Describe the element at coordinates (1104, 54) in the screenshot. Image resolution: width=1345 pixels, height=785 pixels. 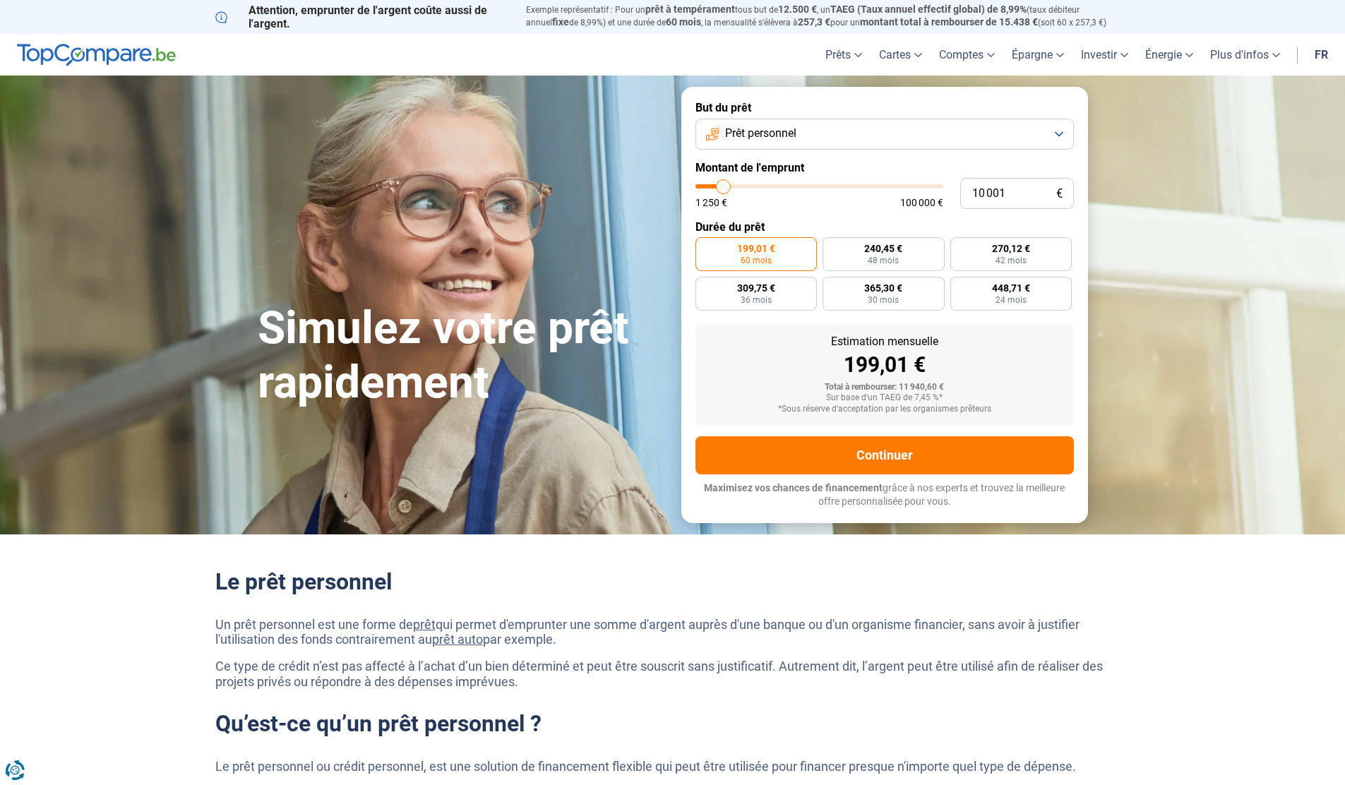
I see `a: Investir` at that location.